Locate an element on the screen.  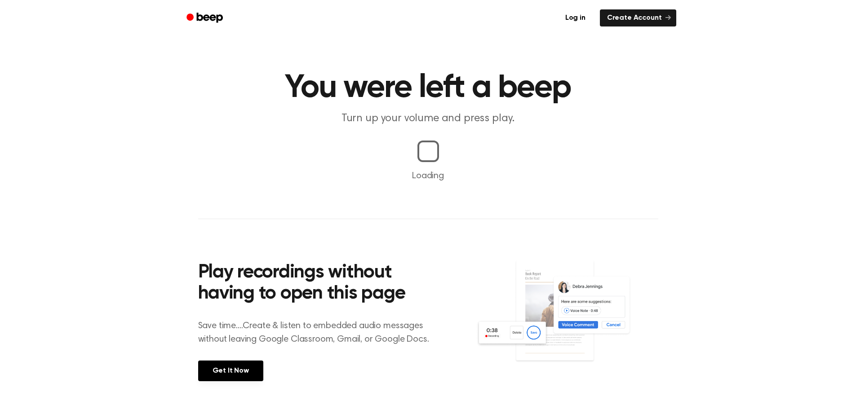
p: Save time....Create & listen to embedded audio messages without leaving Google Classroom, Gmail, ... is located at coordinates (319, 333).